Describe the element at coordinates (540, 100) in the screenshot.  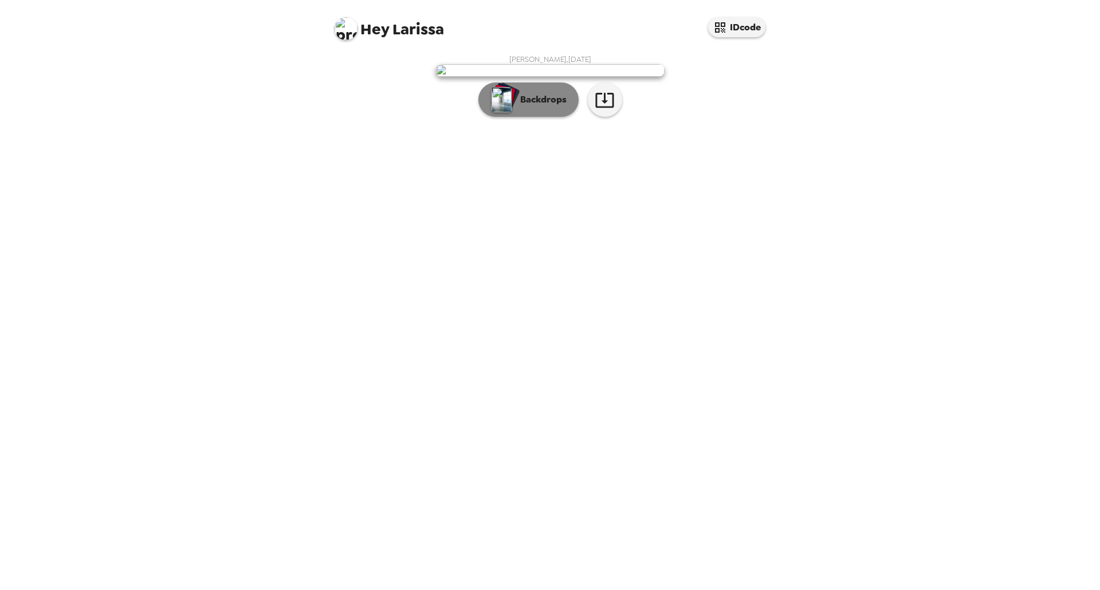
I see `p: Backdrops` at that location.